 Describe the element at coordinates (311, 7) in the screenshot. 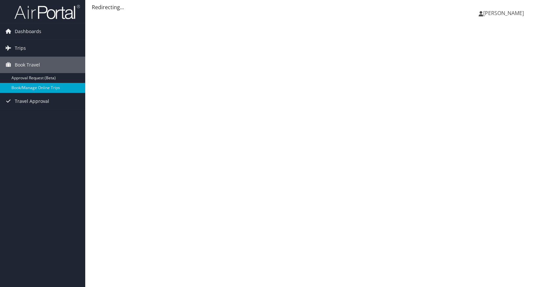

I see `div: Redirecting...` at that location.